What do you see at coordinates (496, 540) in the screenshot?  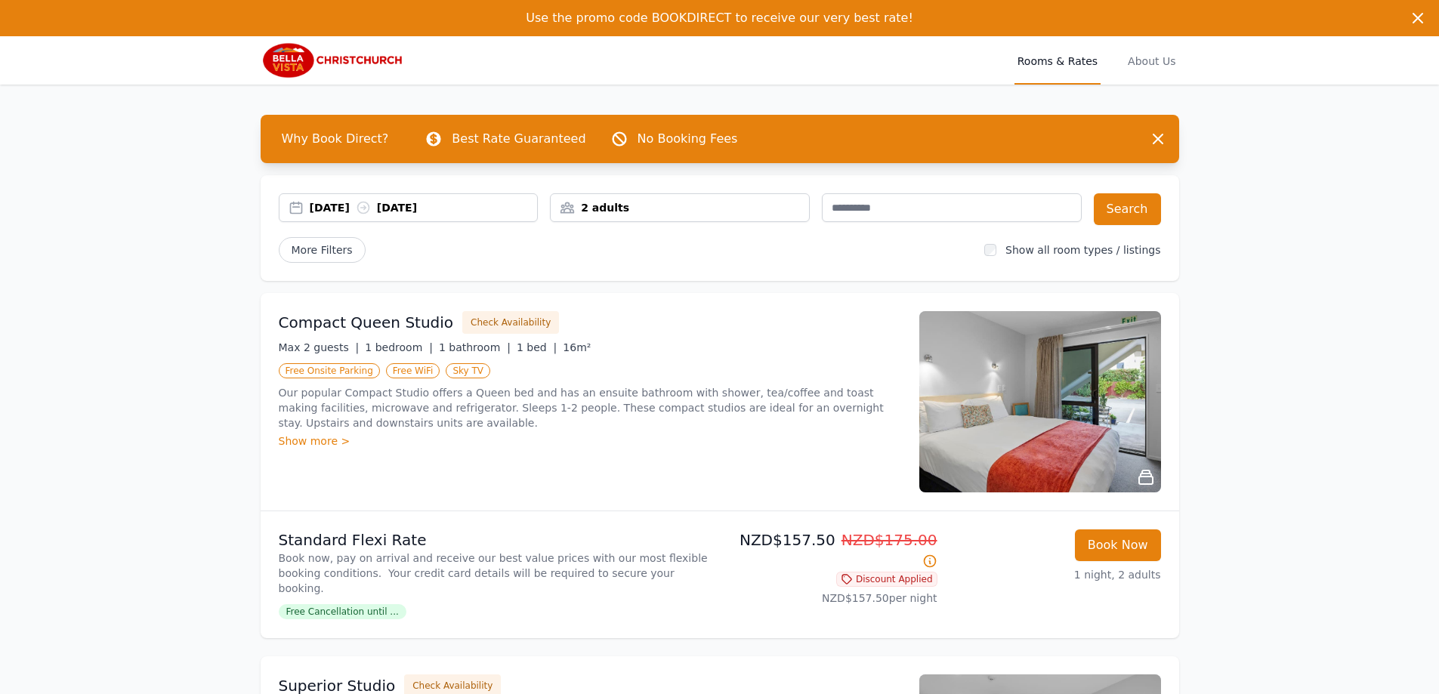 I see `p: Standard Flexi Rate` at bounding box center [496, 540].